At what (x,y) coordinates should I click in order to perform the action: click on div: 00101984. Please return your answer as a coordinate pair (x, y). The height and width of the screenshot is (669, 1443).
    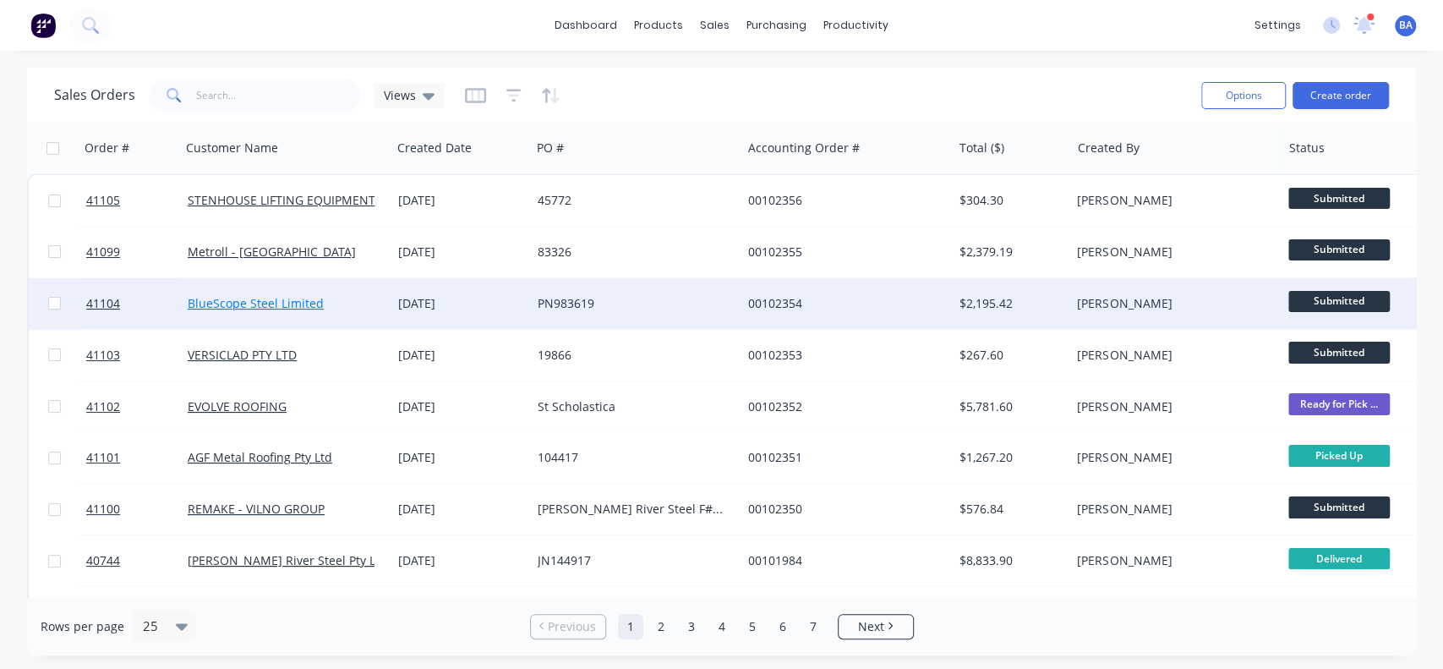
    Looking at the image, I should click on (842, 560).